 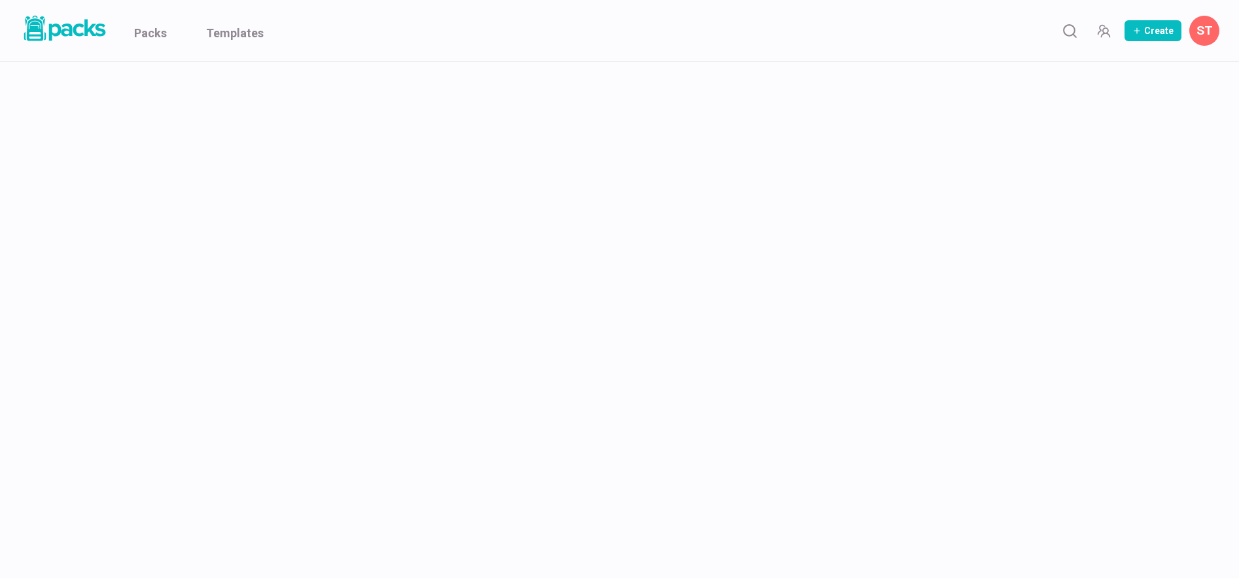 What do you see at coordinates (63, 31) in the screenshot?
I see `a: Packs logo` at bounding box center [63, 31].